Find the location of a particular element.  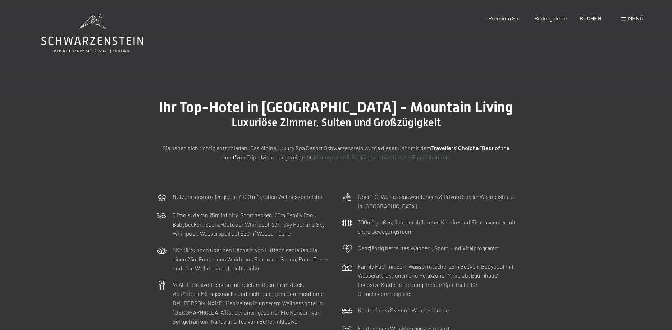

p: 300m² großes, lichtdurchflutetes Kardio- und Fitnesscenter mit extra Bewegungsraum is located at coordinates (437, 227).